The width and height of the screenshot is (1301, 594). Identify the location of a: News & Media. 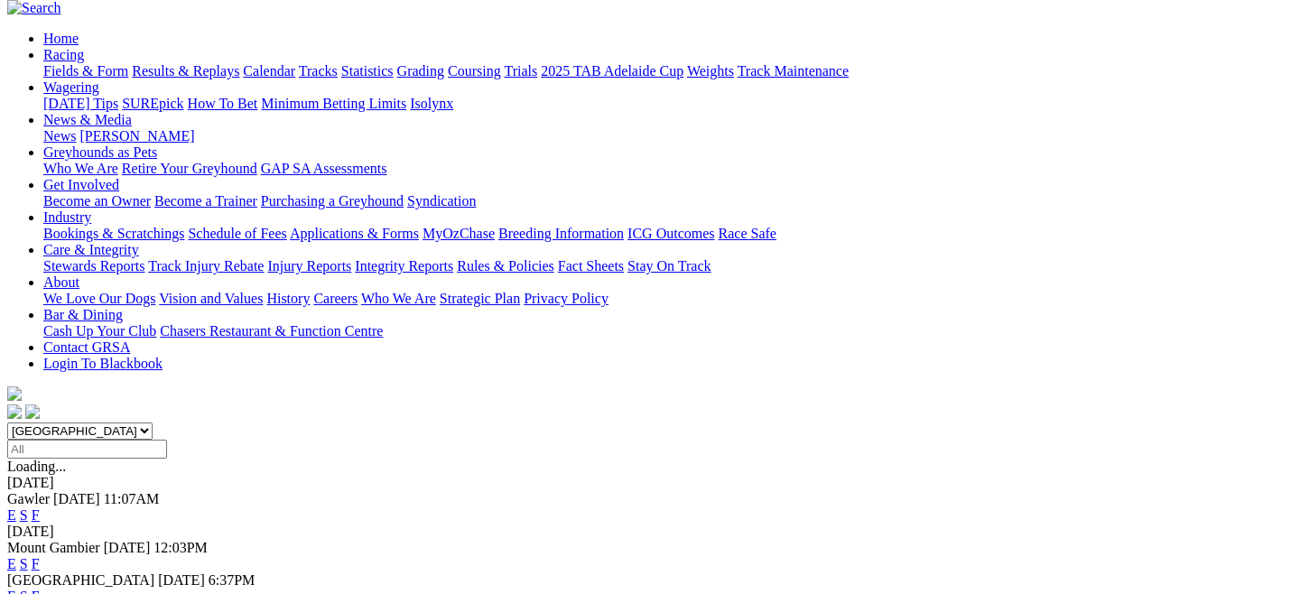
(88, 119).